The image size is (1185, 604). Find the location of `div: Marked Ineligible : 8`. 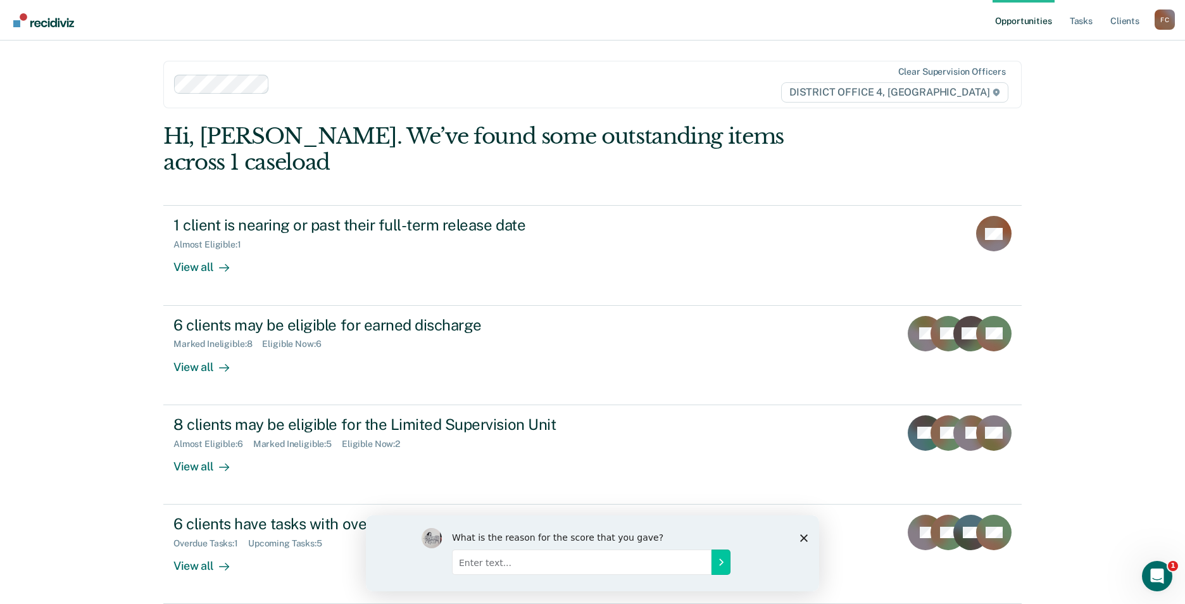

div: Marked Ineligible : 8 is located at coordinates (218, 344).